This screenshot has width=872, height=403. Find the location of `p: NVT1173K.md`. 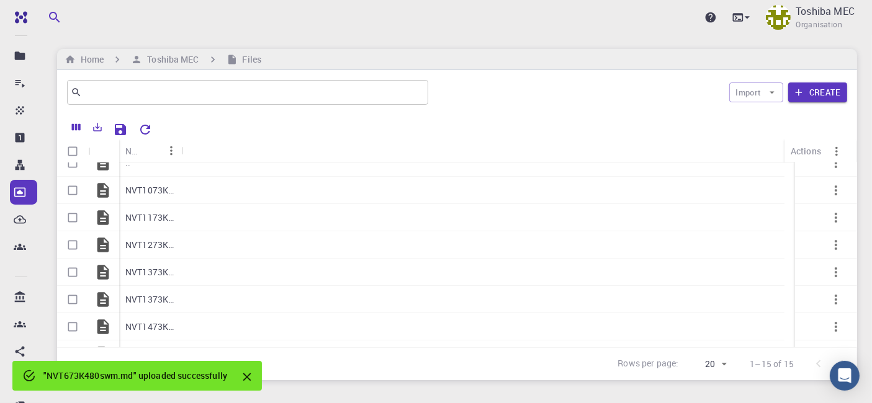

p: NVT1173K.md is located at coordinates (150, 218).